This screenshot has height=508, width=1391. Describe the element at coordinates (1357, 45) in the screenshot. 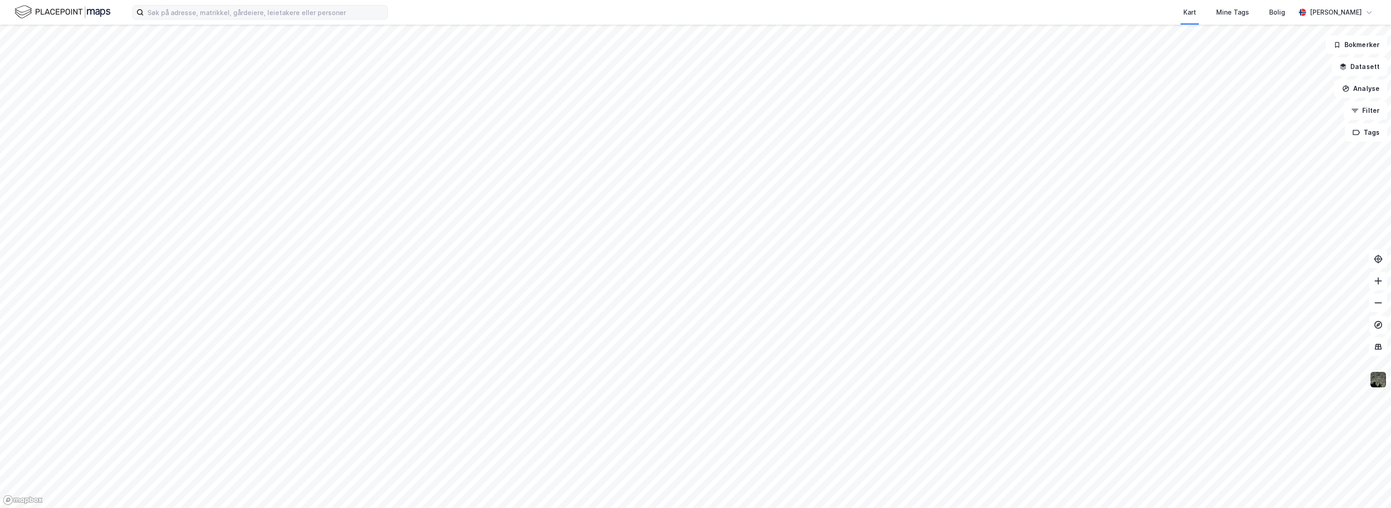

I see `button: Bokmerker` at that location.